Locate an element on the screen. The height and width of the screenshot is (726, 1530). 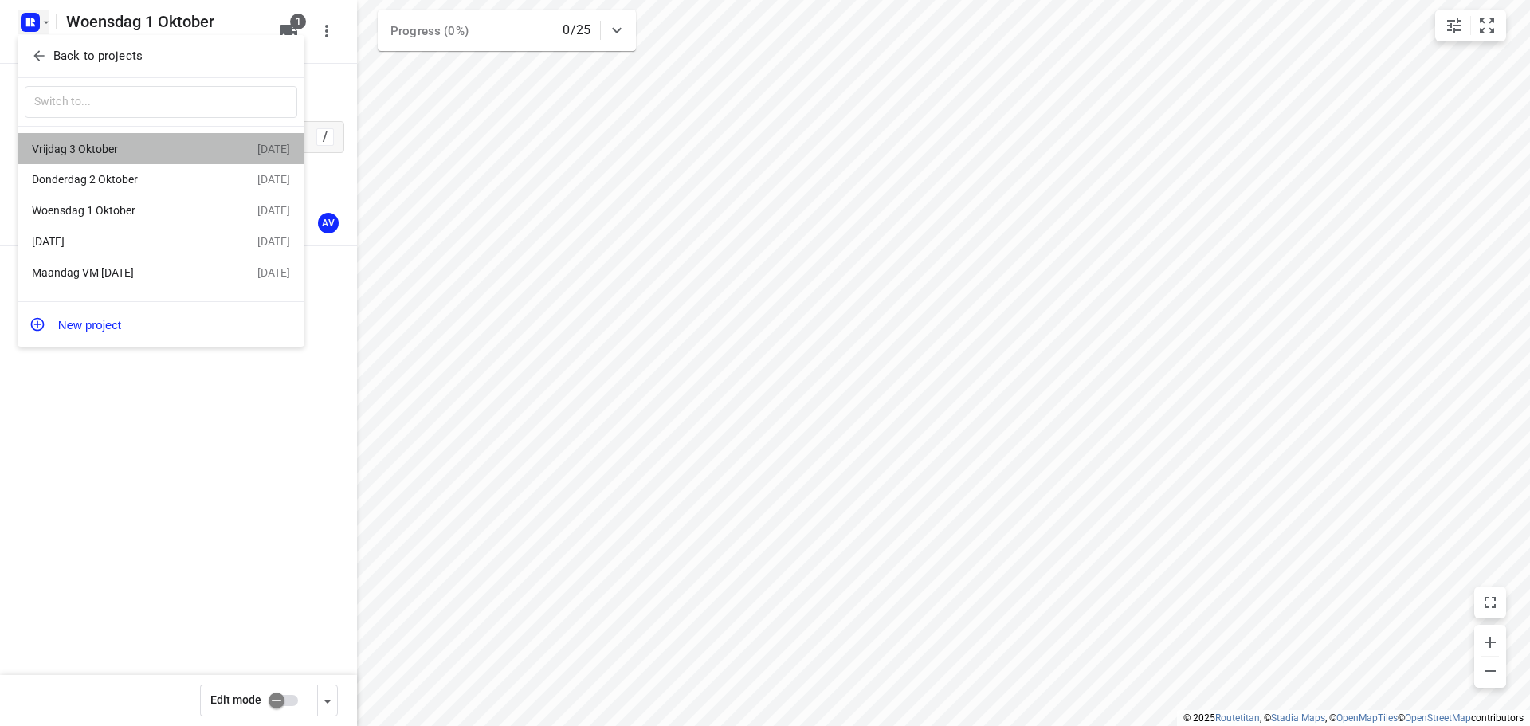
button: Back to projects is located at coordinates (161, 56).